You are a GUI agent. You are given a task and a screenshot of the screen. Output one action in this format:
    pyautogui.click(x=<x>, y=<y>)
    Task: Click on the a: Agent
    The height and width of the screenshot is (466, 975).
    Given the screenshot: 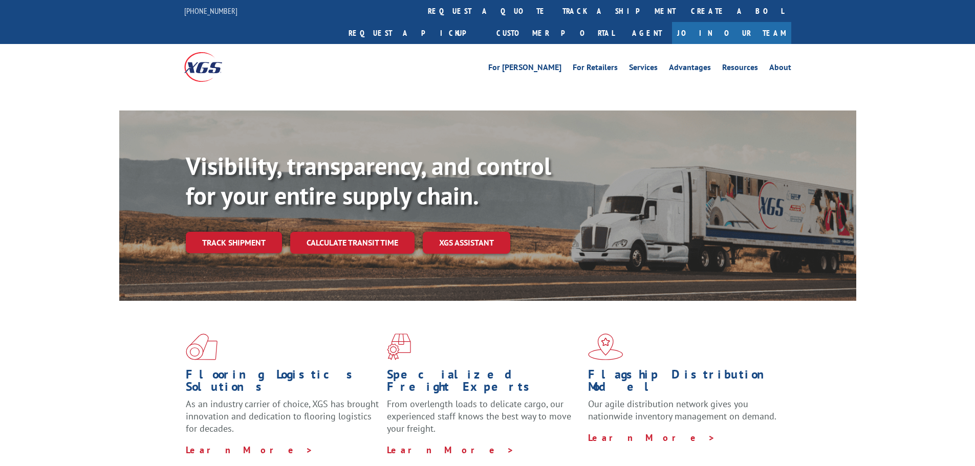 What is the action you would take?
    pyautogui.click(x=647, y=33)
    